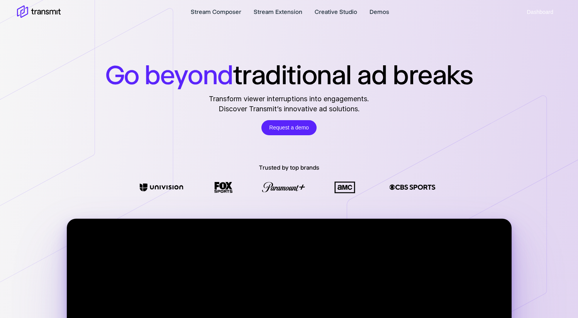  I want to click on a: Stream Composer, so click(216, 12).